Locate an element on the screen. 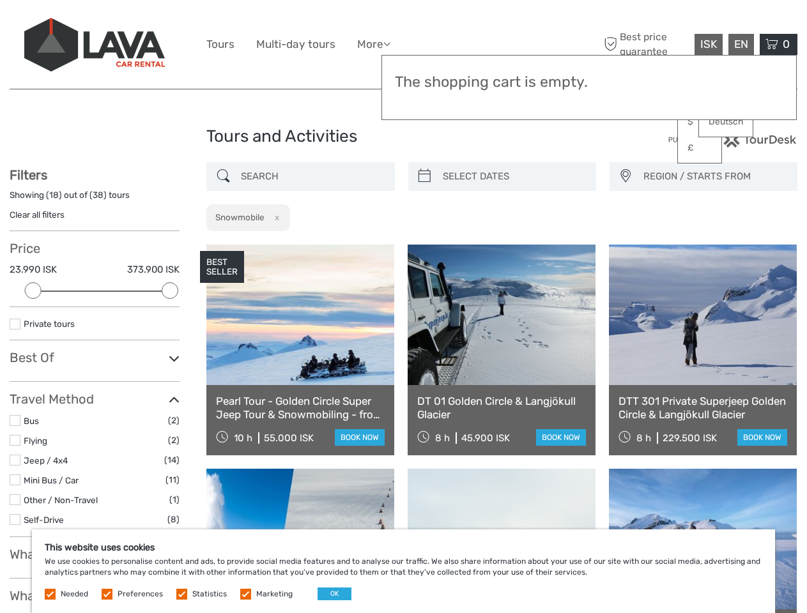 Image resolution: width=807 pixels, height=613 pixels. a: Other / Non-Travel is located at coordinates (61, 500).